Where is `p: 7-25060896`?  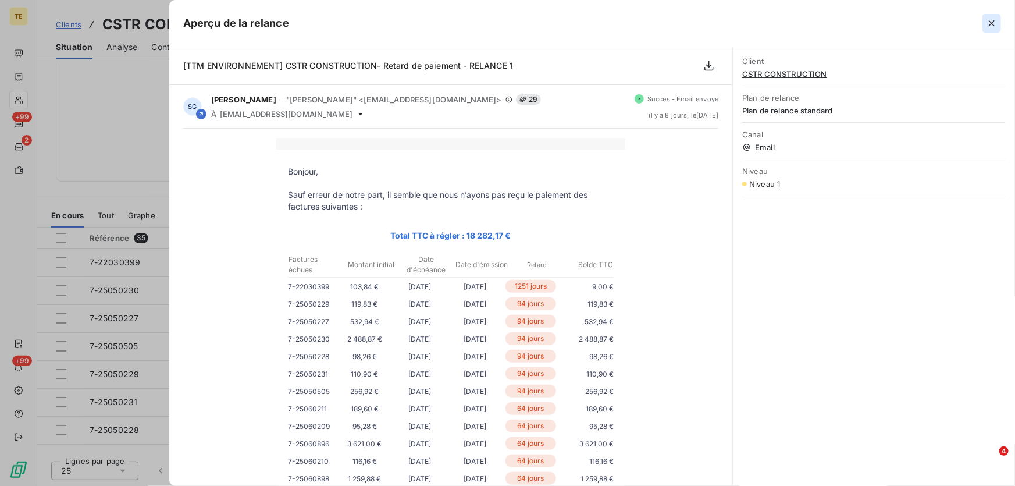 p: 7-25060896 is located at coordinates (312, 443).